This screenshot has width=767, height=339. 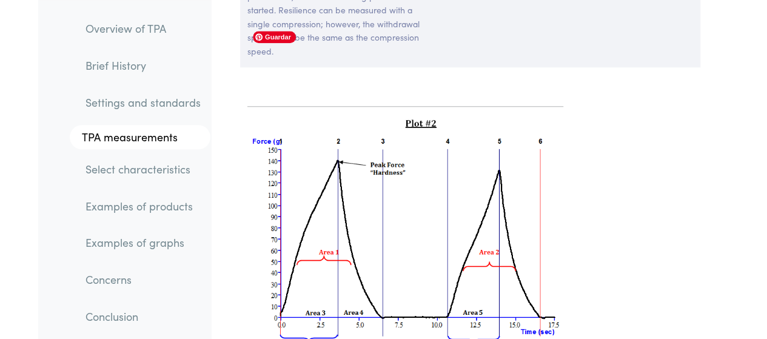 What do you see at coordinates (143, 317) in the screenshot?
I see `a: Conclusion` at bounding box center [143, 317].